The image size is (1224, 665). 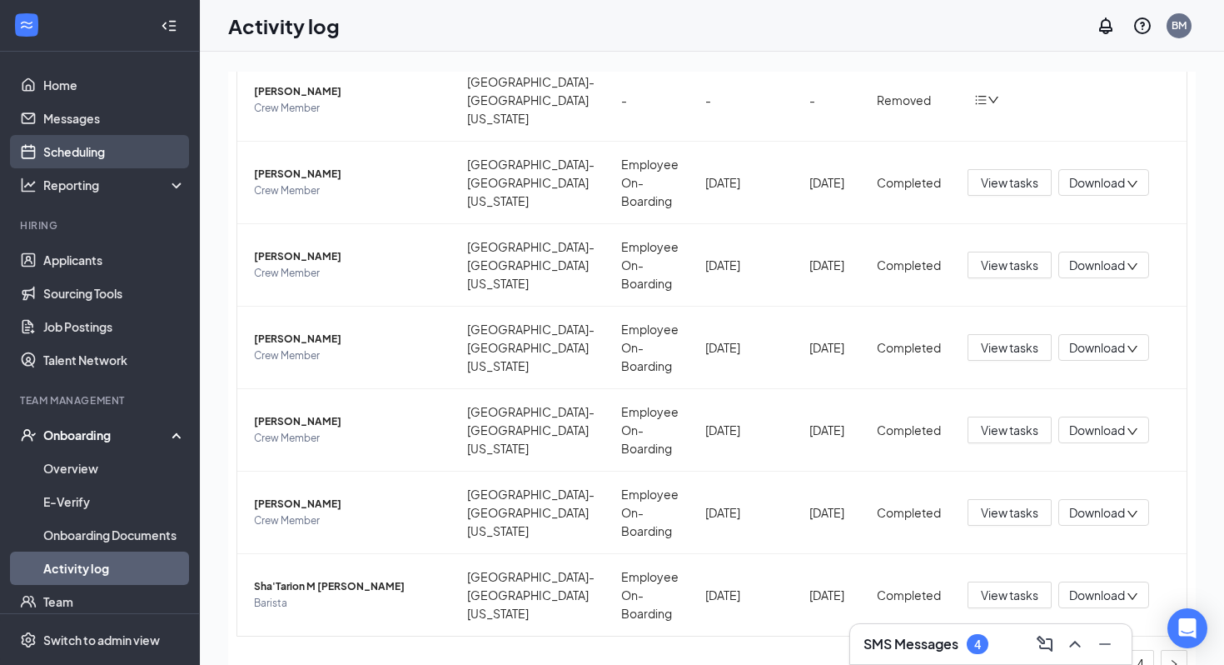 I want to click on a: Overview, so click(x=114, y=468).